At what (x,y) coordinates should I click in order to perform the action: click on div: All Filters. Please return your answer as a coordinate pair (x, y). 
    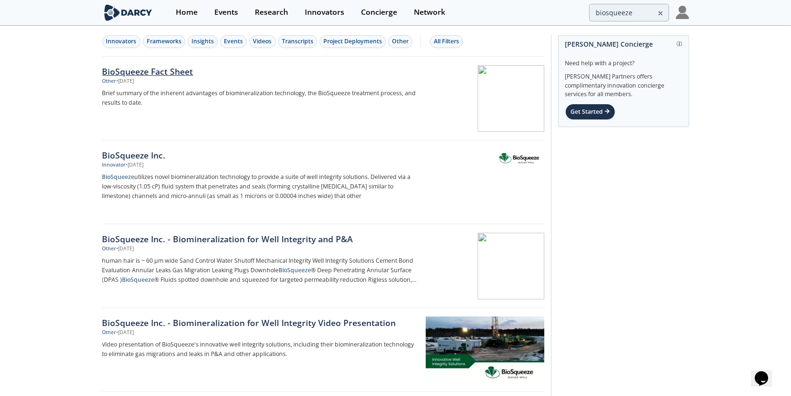
    Looking at the image, I should click on (446, 41).